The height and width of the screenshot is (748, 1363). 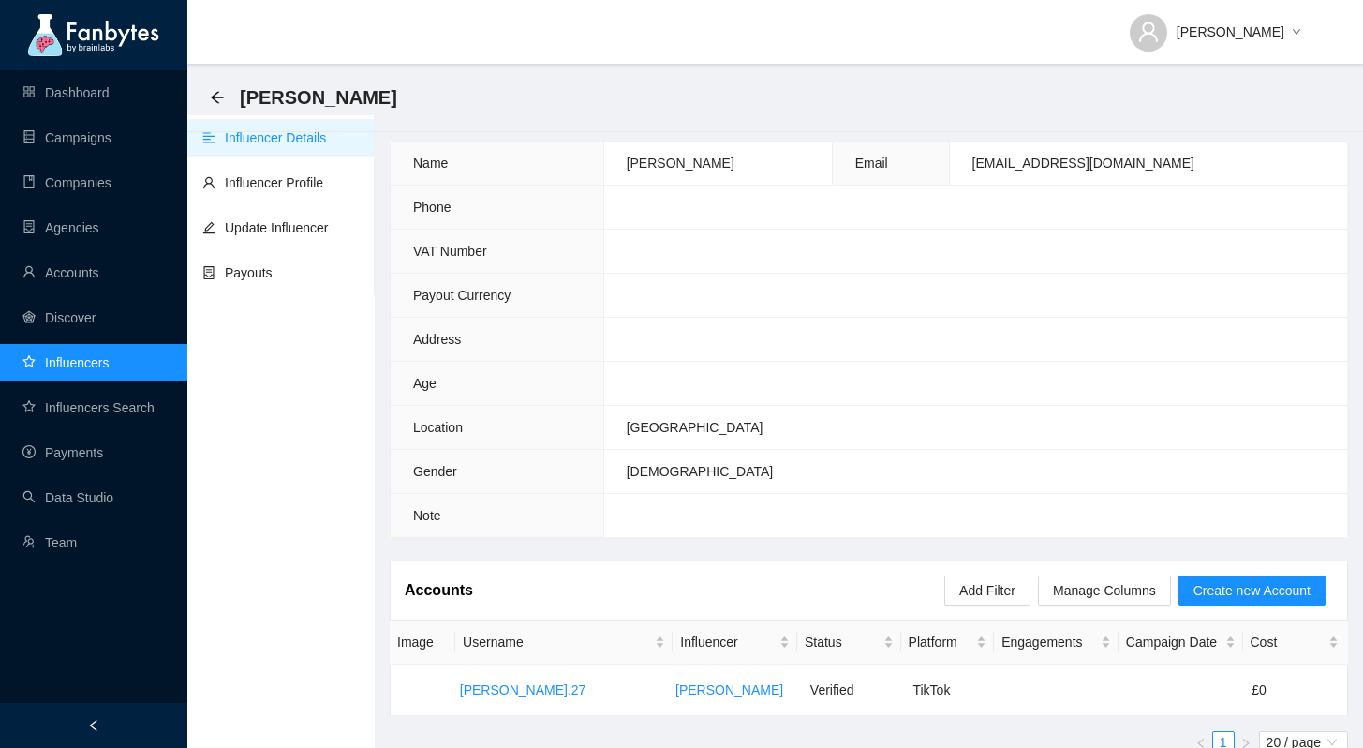 What do you see at coordinates (560, 690) in the screenshot?
I see `td: lucyanne.27` at bounding box center [560, 690].